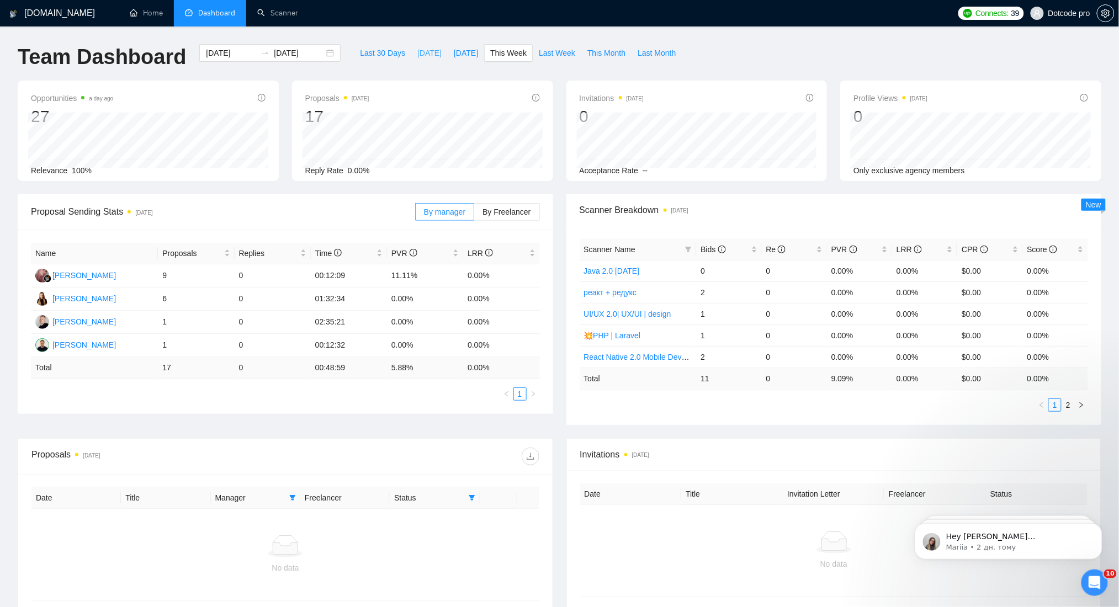 Image resolution: width=1119 pixels, height=607 pixels. I want to click on span: right, so click(533, 394).